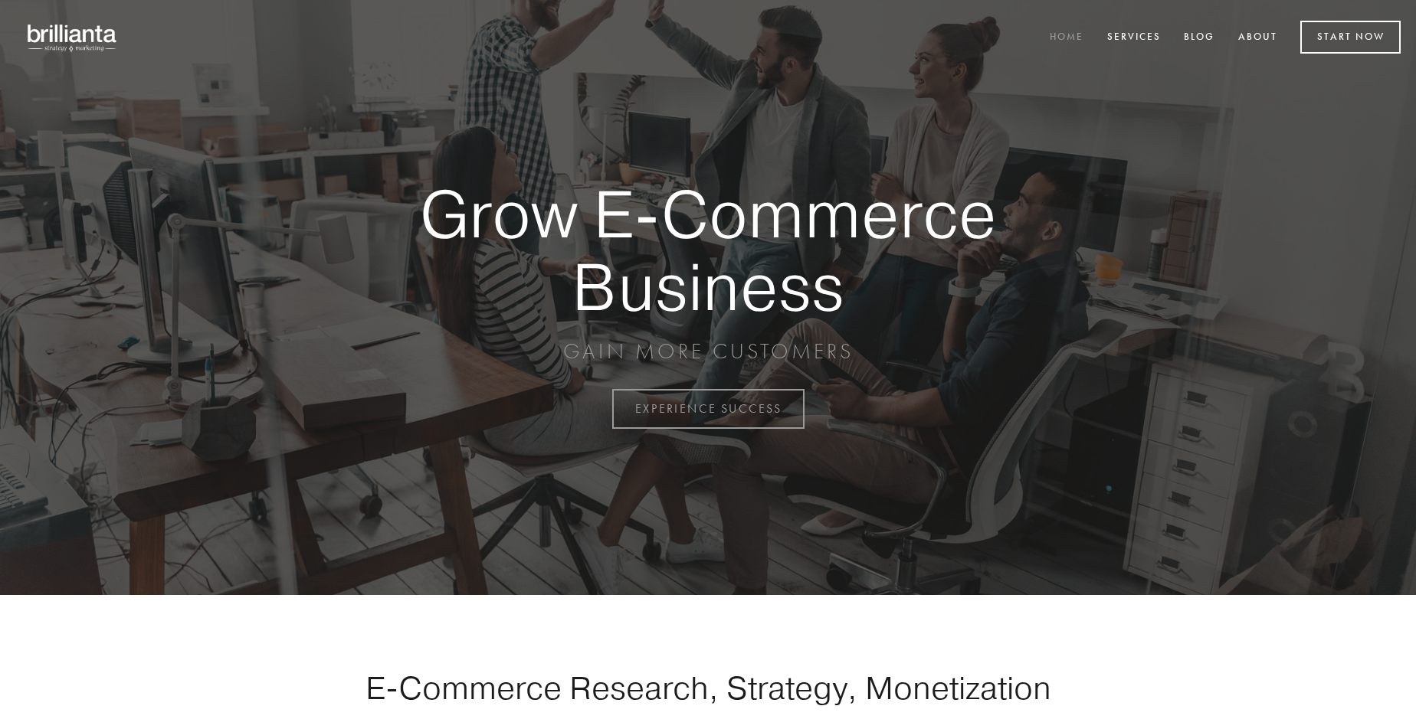 The image size is (1416, 719). I want to click on a: EXPERIENCE SUCCESS, so click(708, 409).